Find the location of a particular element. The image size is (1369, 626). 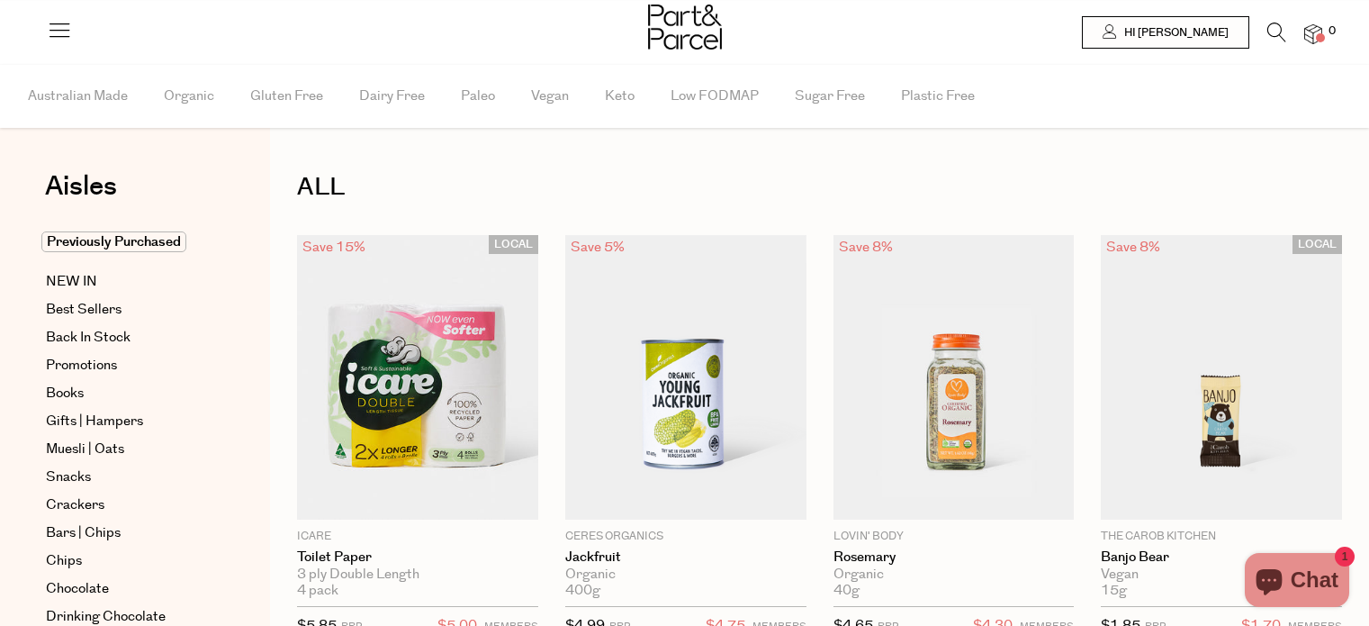

img: Jackfruit is located at coordinates (686, 377).